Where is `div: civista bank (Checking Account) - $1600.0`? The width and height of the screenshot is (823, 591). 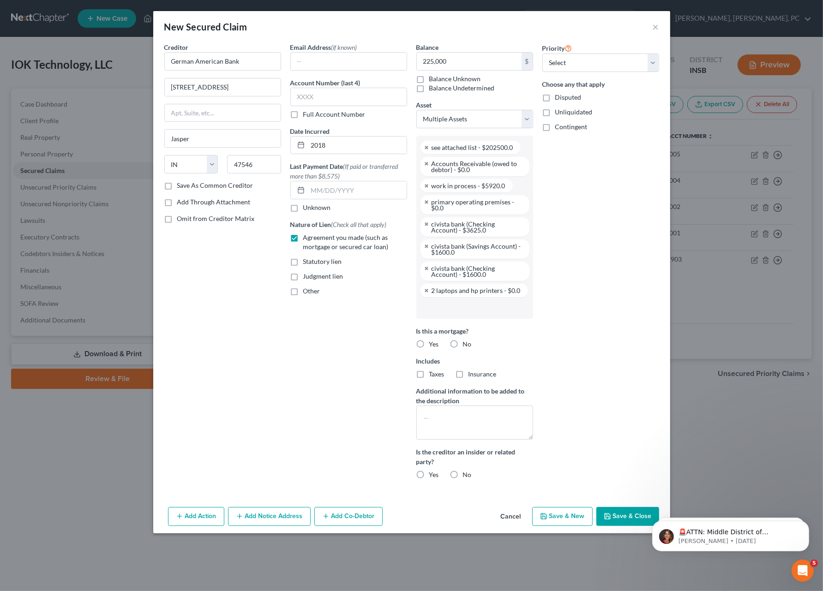 div: civista bank (Checking Account) - $1600.0 is located at coordinates (477, 271).